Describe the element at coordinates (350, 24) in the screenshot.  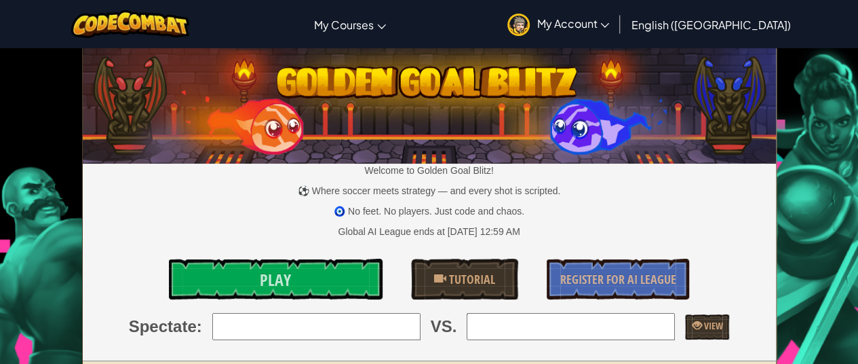
I see `a: My Courses` at that location.